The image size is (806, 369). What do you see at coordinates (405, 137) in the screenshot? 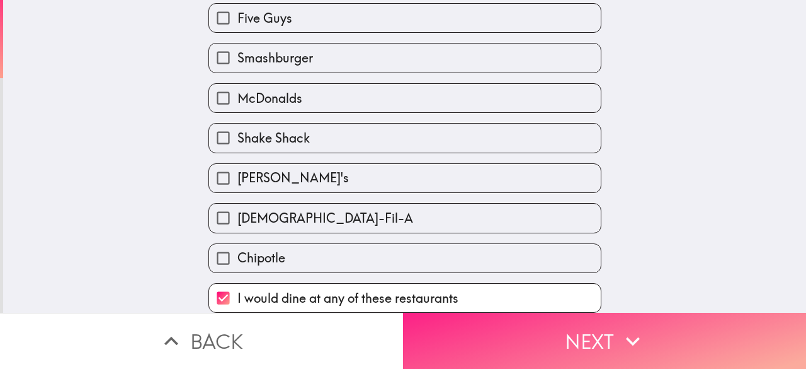
I see `button: Shake Shack` at bounding box center [405, 137].